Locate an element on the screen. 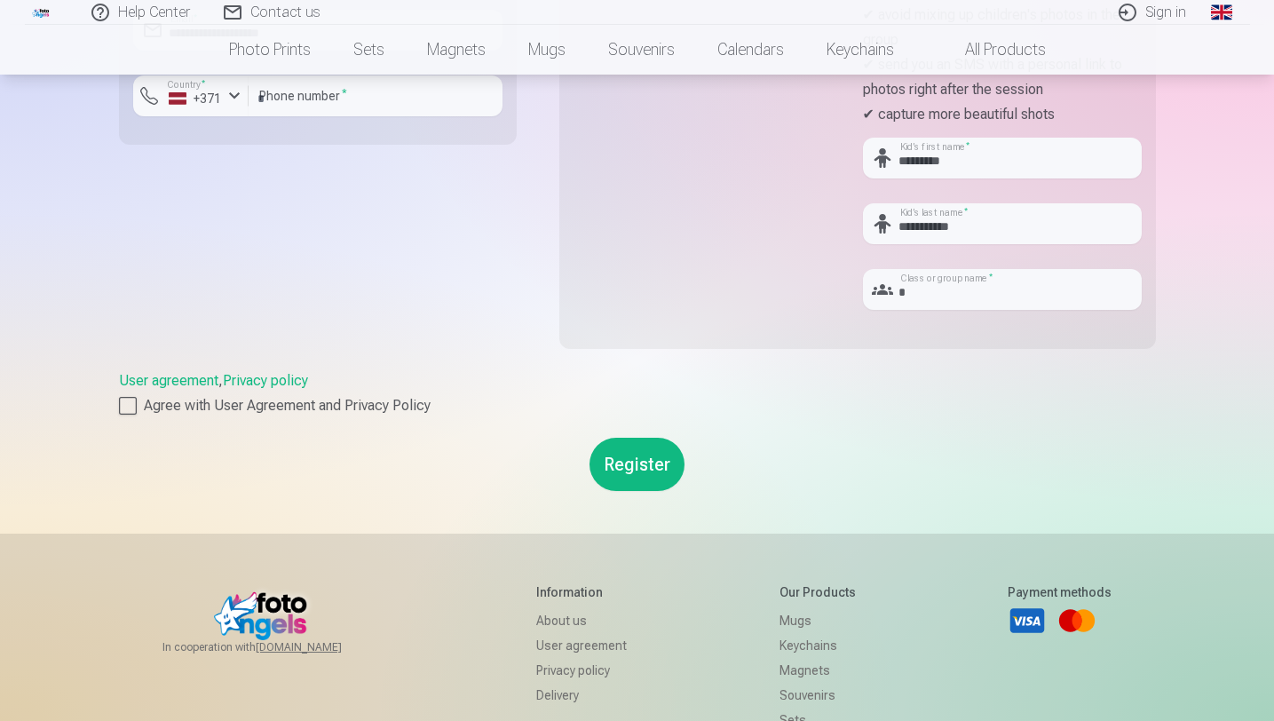 The width and height of the screenshot is (1274, 721). button: Register is located at coordinates (637, 464).